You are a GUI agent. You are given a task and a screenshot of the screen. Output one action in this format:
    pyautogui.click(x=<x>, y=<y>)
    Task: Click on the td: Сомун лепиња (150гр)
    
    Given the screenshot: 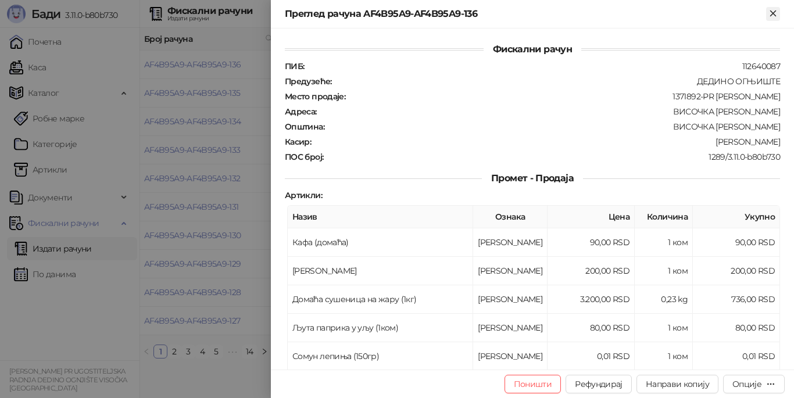 What is the action you would take?
    pyautogui.click(x=380, y=356)
    